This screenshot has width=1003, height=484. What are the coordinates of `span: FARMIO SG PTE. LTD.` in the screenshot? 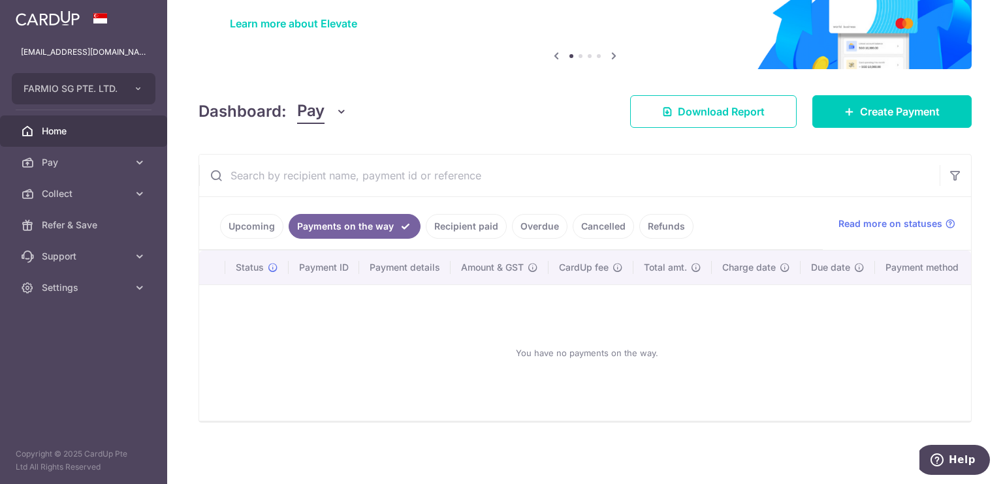 It's located at (72, 89).